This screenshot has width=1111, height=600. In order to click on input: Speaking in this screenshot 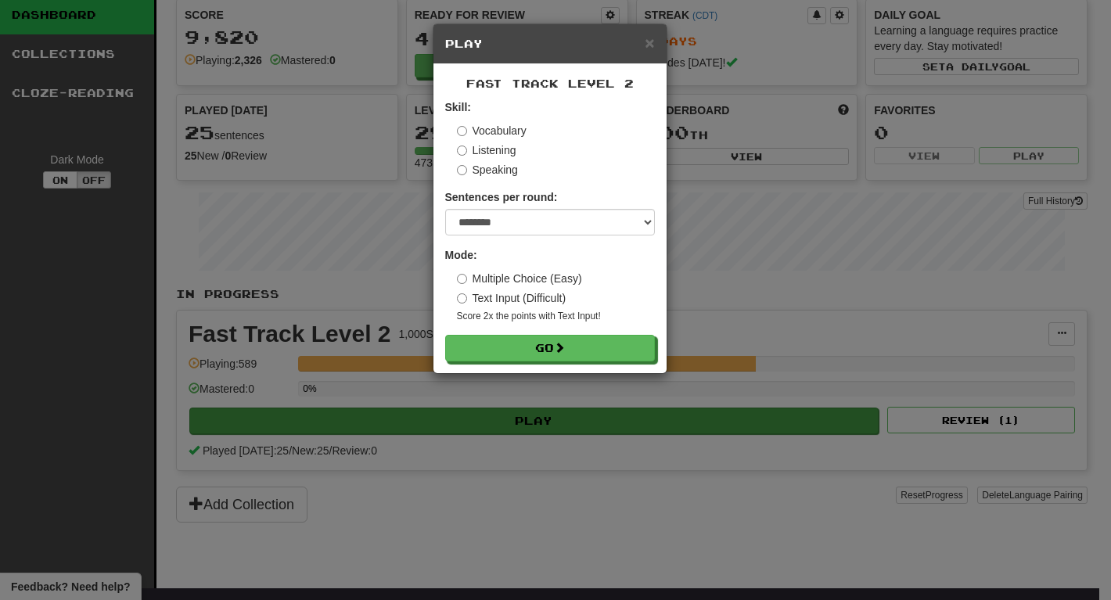, I will do `click(461, 170)`.